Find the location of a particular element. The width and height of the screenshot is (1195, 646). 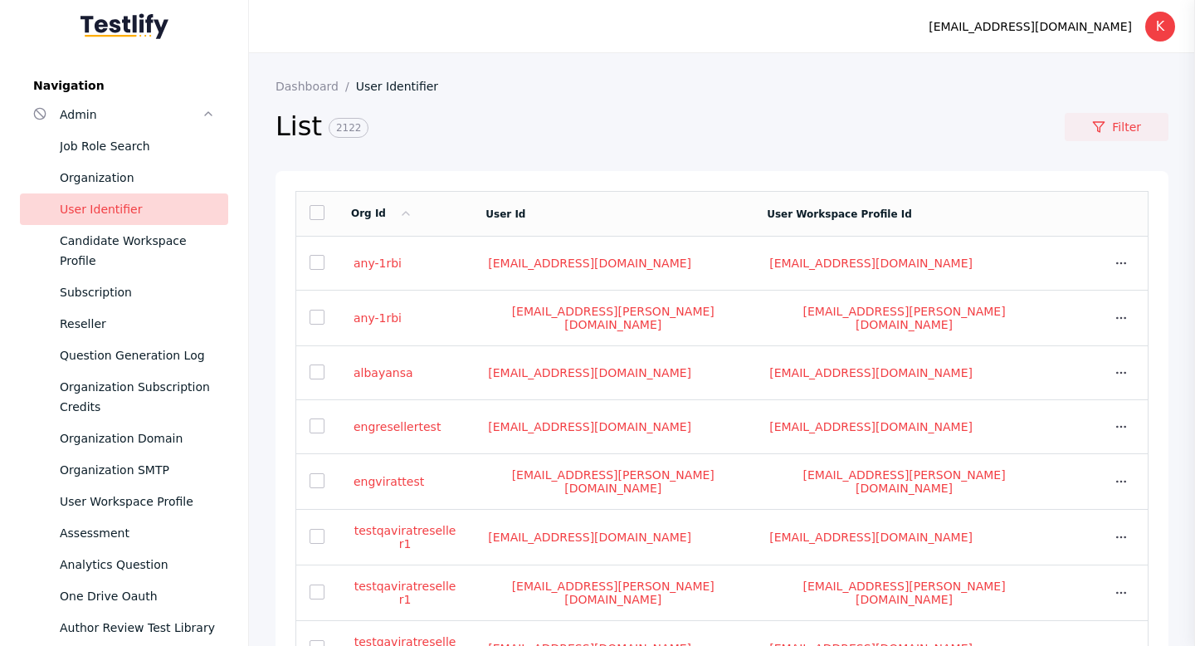

a: One Drive Oauth is located at coordinates (124, 596).